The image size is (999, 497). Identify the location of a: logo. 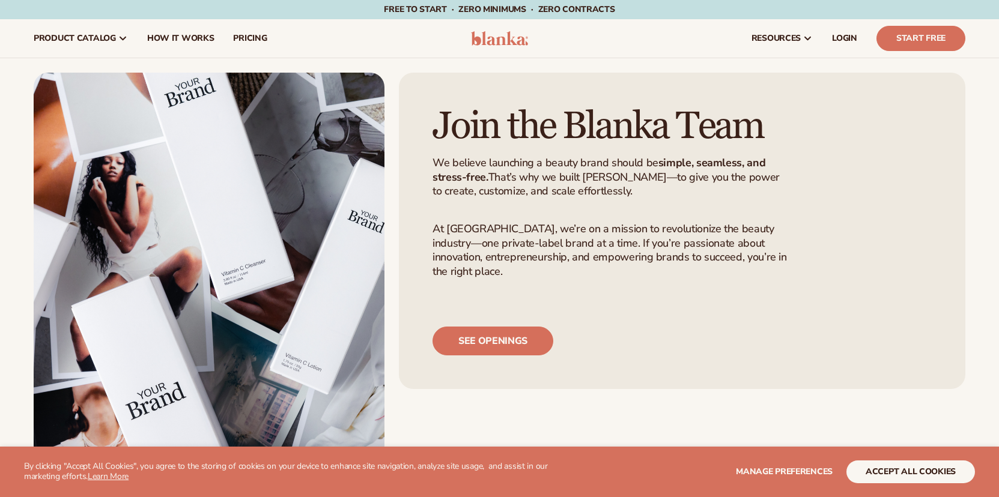
(499, 38).